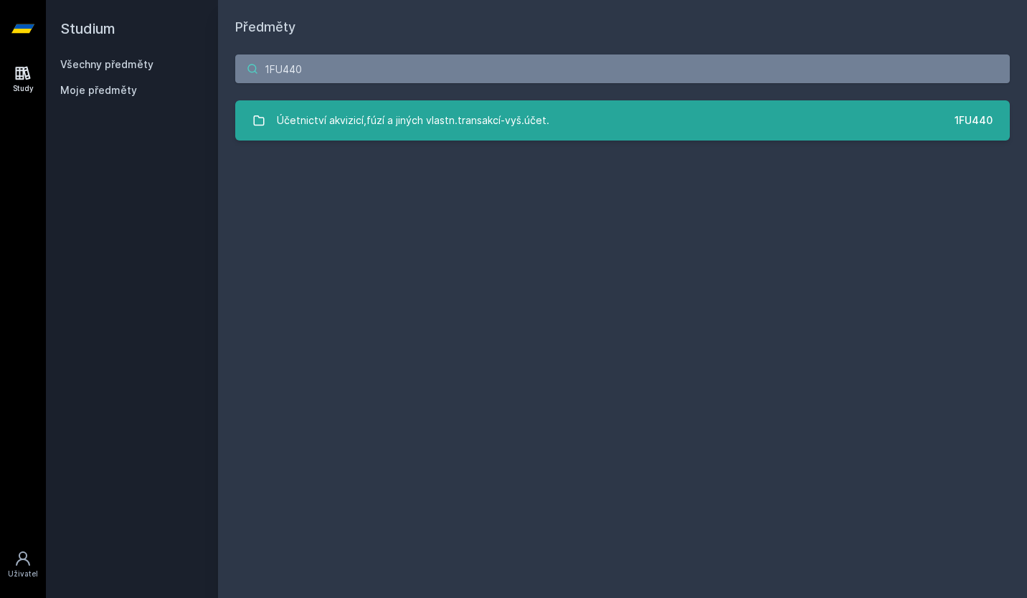 The width and height of the screenshot is (1027, 598). What do you see at coordinates (98, 90) in the screenshot?
I see `span: Moje předměty` at bounding box center [98, 90].